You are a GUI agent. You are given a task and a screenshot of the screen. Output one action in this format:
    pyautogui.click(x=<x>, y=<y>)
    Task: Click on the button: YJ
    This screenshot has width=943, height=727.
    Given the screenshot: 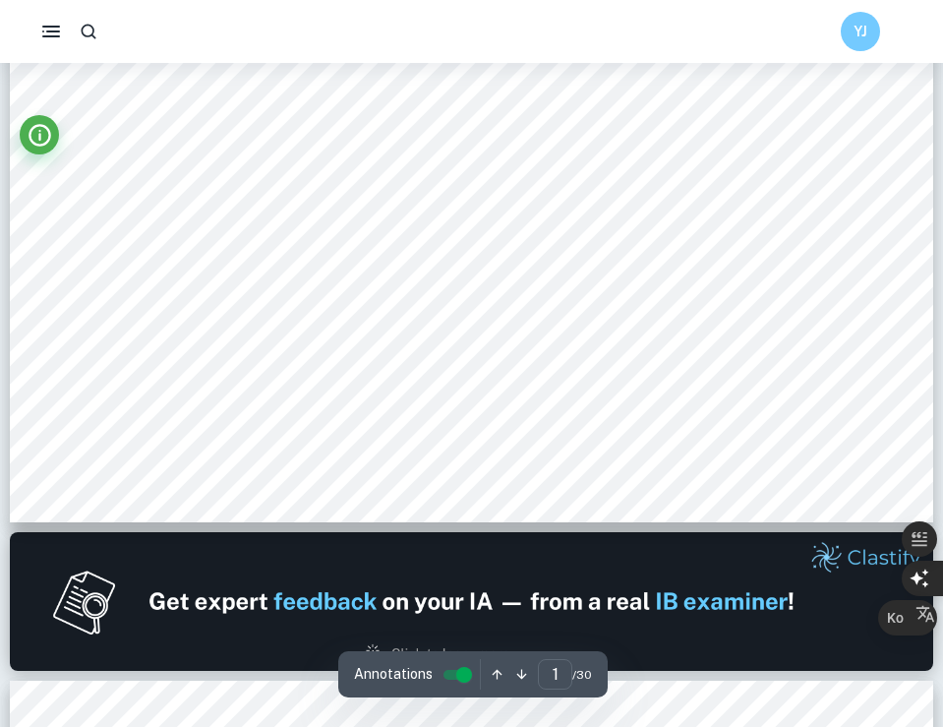 What is the action you would take?
    pyautogui.click(x=861, y=31)
    